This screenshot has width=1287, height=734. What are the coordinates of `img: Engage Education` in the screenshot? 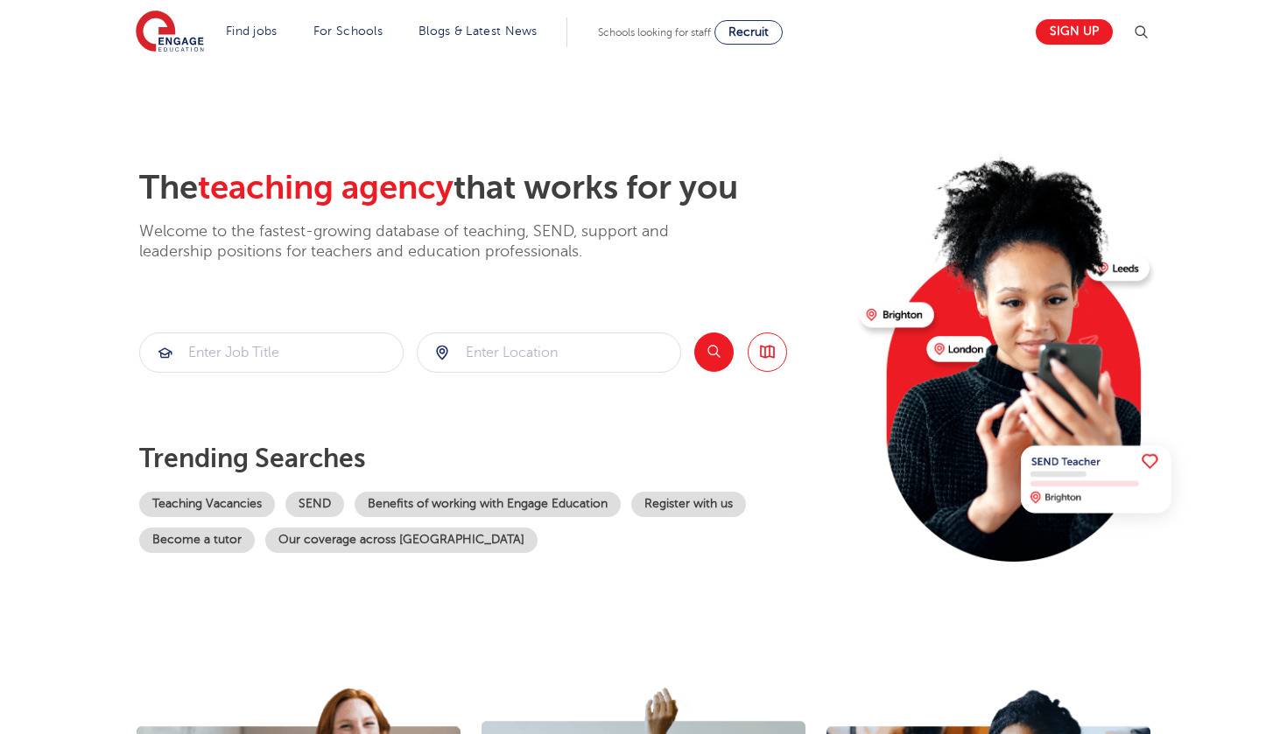 It's located at (170, 32).